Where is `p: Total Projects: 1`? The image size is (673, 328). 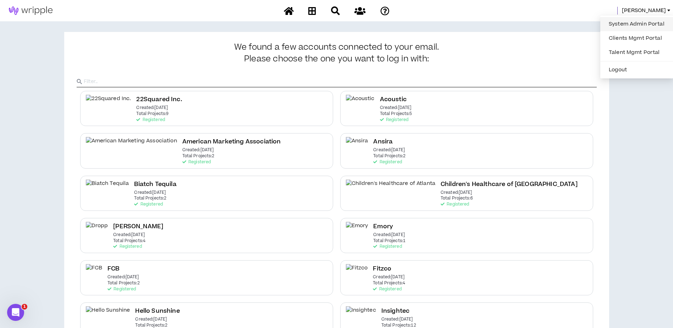 p: Total Projects: 1 is located at coordinates (389, 241).